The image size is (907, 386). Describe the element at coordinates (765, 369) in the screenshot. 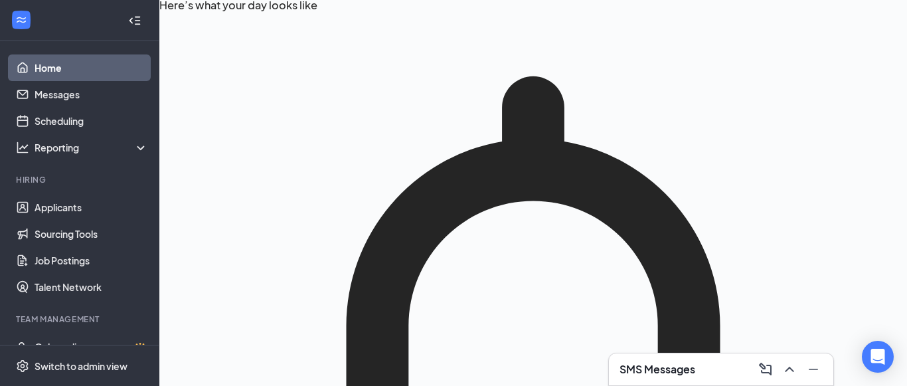

I see `svg: ComposeMessage` at that location.